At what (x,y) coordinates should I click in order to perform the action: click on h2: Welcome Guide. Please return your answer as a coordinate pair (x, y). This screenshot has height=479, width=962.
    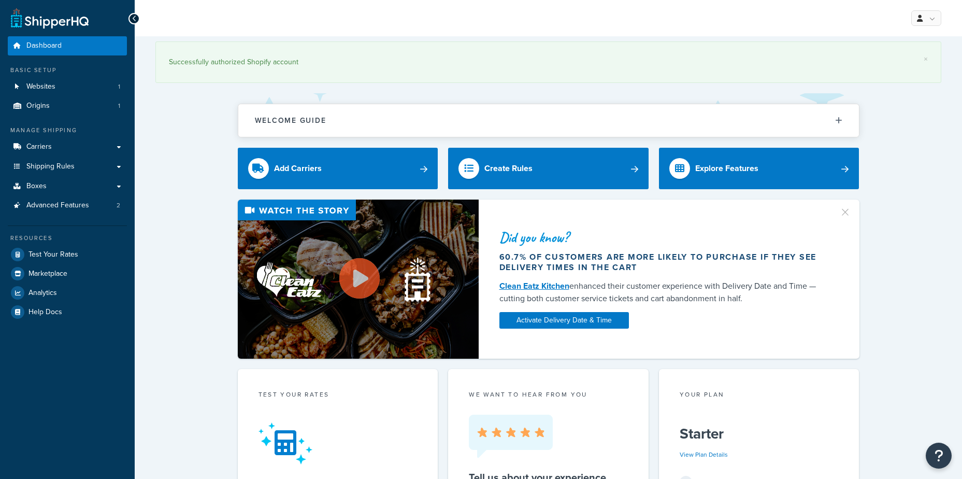
    Looking at the image, I should click on (291, 120).